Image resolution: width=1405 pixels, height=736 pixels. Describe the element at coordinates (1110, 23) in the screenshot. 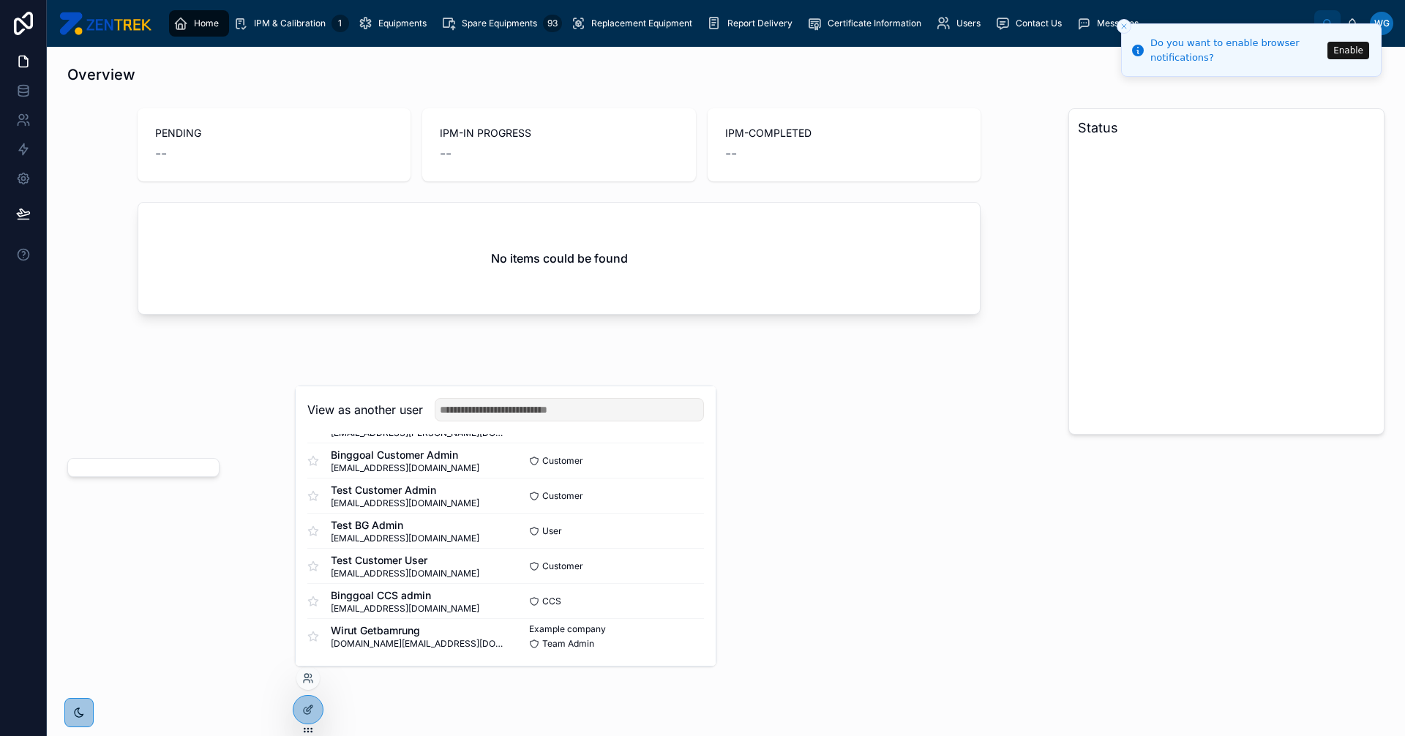

I see `a: Messages` at that location.